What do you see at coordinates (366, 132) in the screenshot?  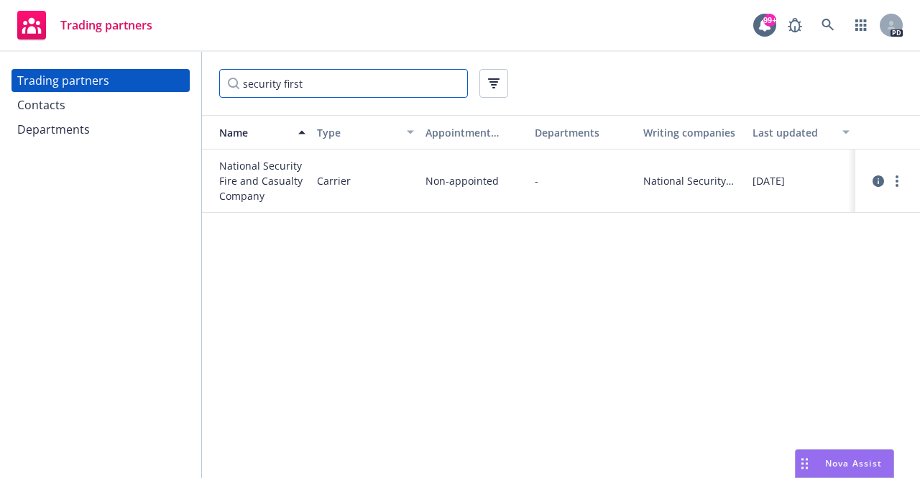 I see `button: Type` at bounding box center [366, 132].